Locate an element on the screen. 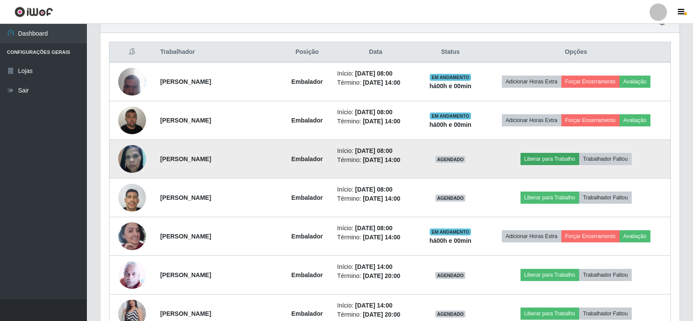 The width and height of the screenshot is (693, 321). img: 1743466346394.jpeg is located at coordinates (132, 236).